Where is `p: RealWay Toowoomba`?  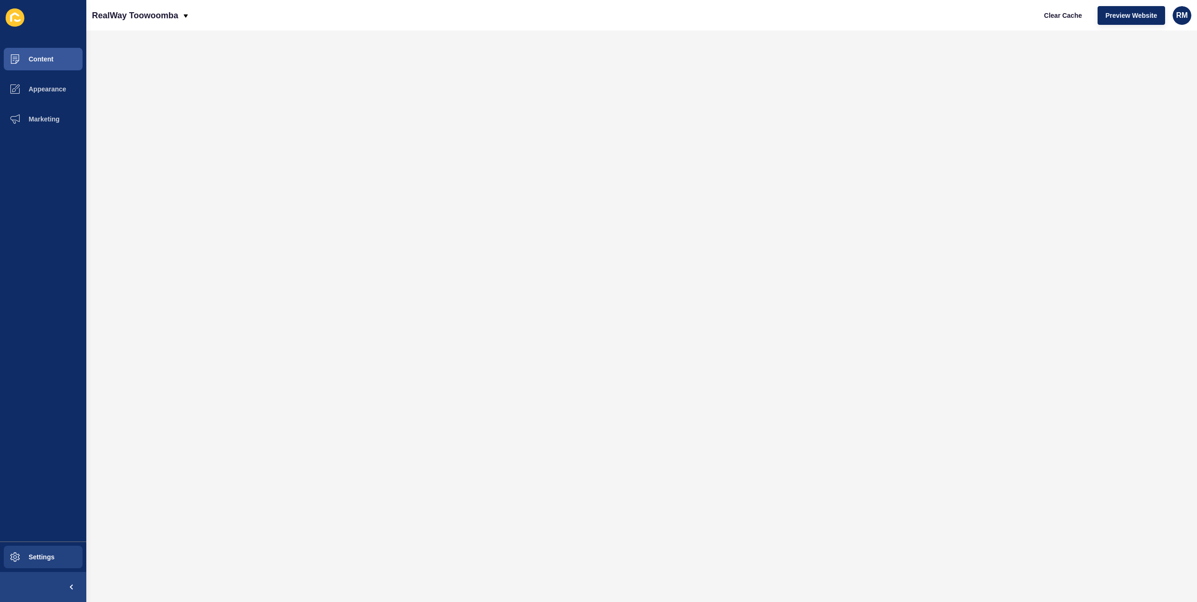 p: RealWay Toowoomba is located at coordinates (135, 15).